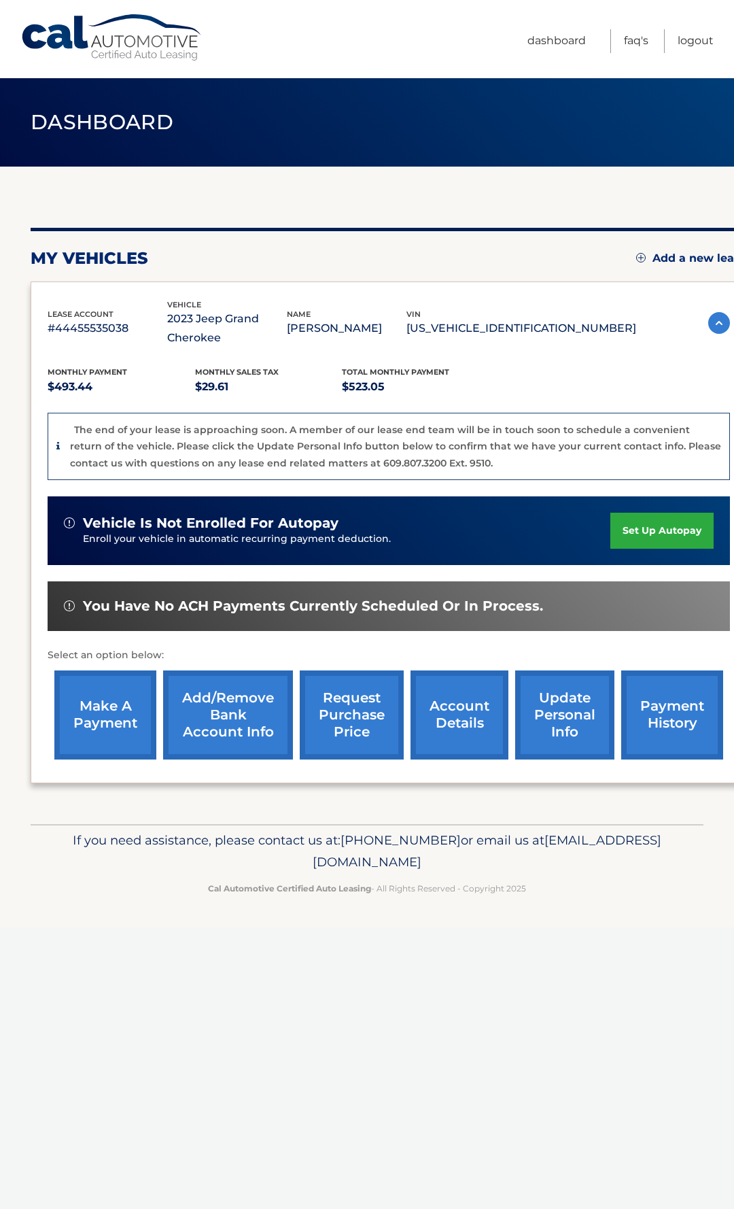 The height and width of the screenshot is (1209, 734). Describe the element at coordinates (102, 122) in the screenshot. I see `span: Dashboard` at that location.